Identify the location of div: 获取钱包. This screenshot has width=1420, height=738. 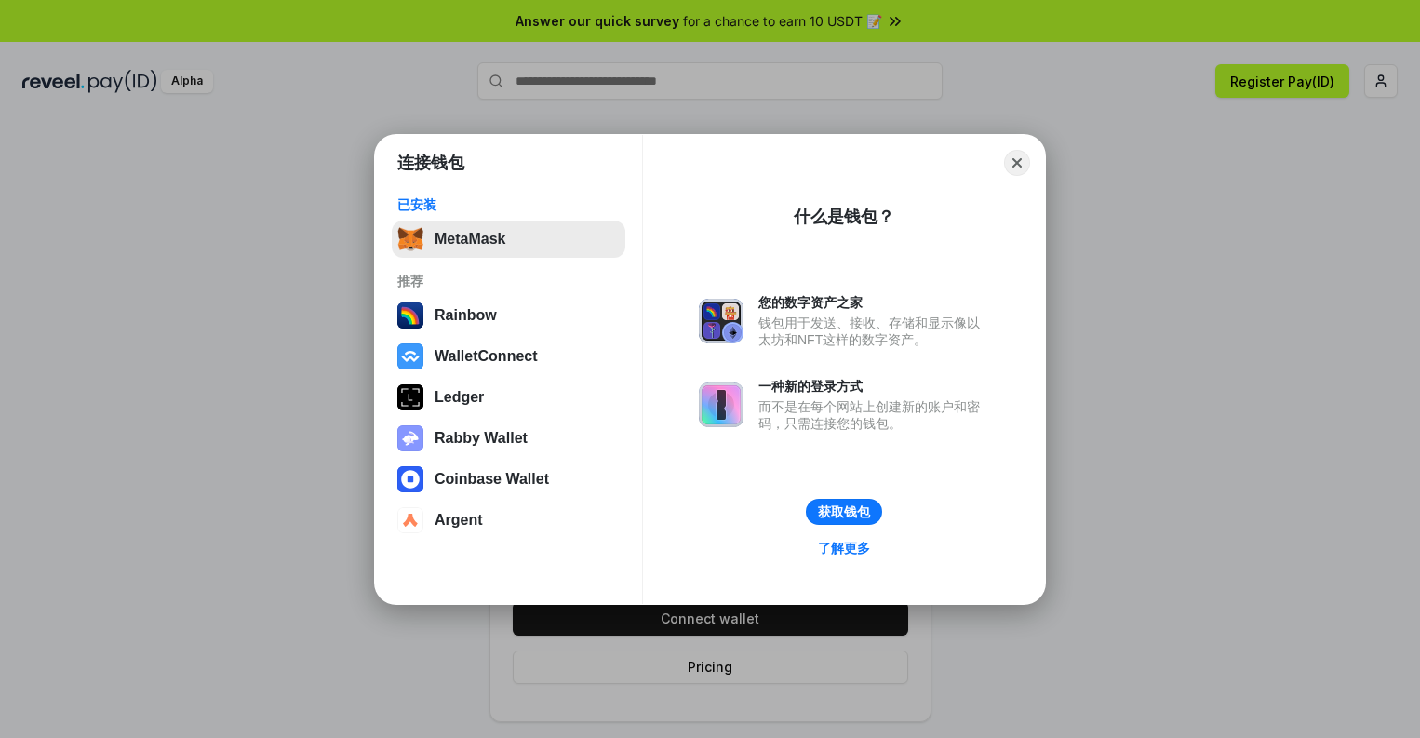
(844, 512).